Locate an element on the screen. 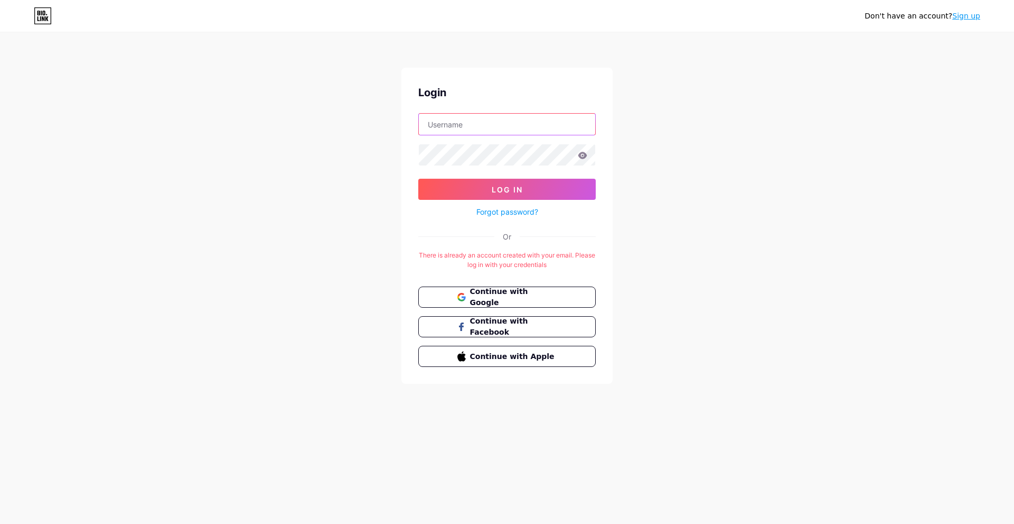 Image resolution: width=1014 pixels, height=524 pixels. input: Username is located at coordinates (507, 124).